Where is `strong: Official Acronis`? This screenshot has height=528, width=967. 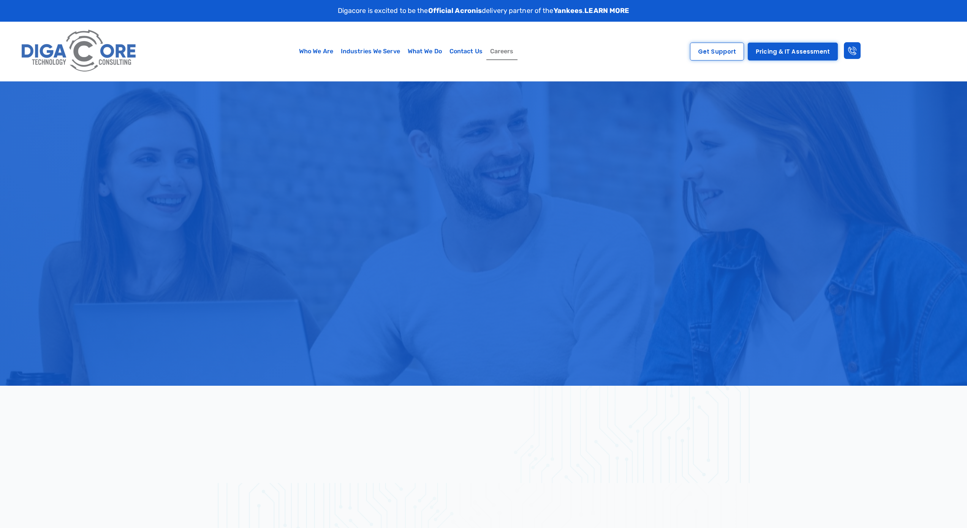 strong: Official Acronis is located at coordinates (455, 11).